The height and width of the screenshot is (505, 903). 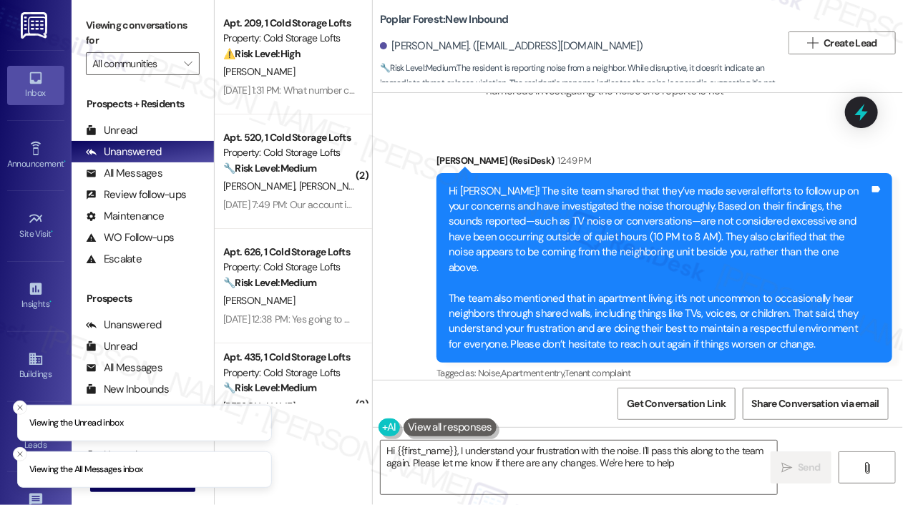 I want to click on a: Inbox, so click(x=36, y=85).